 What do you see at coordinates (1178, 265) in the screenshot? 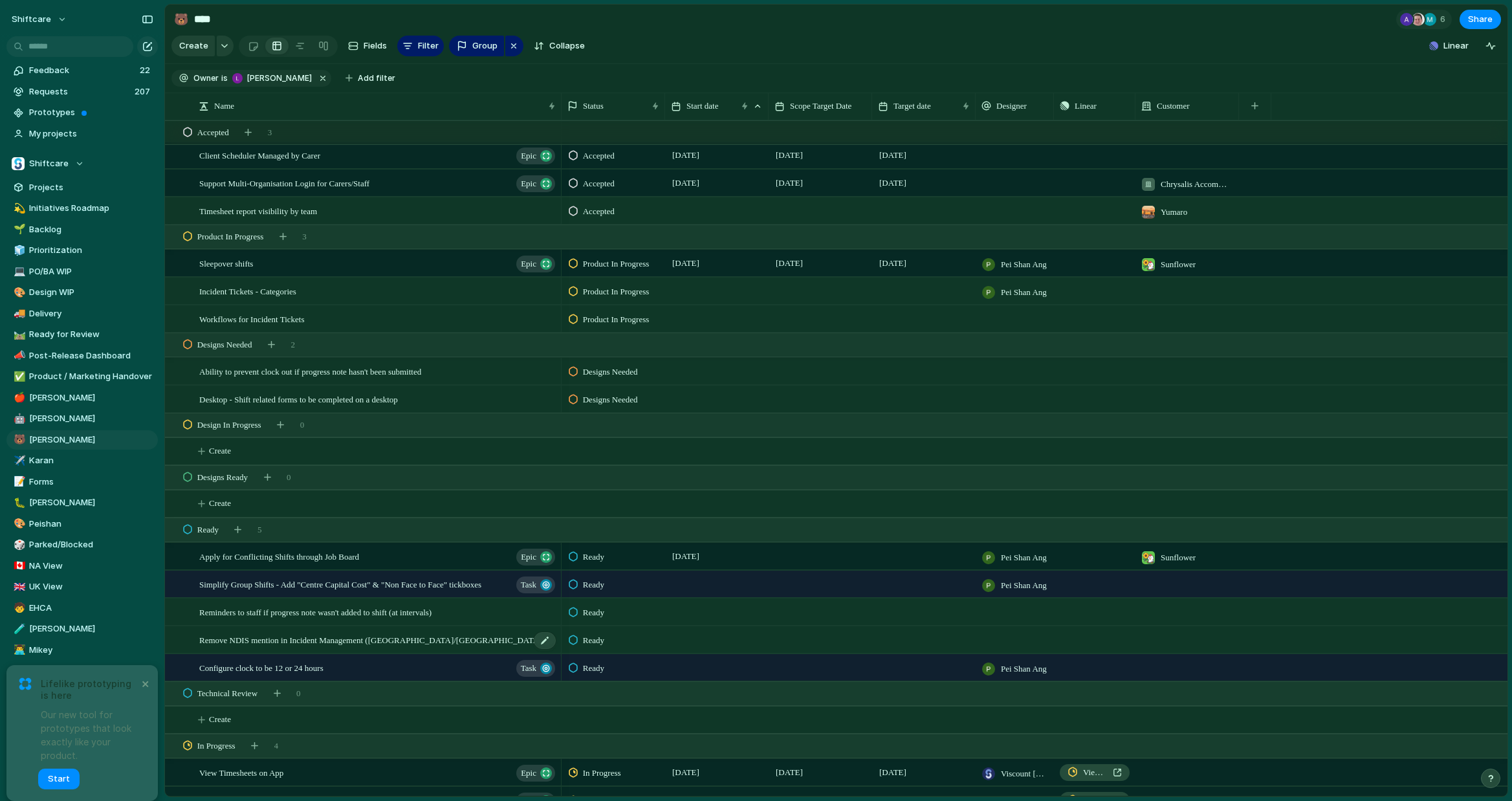
I see `span: Sunflower` at bounding box center [1178, 265].